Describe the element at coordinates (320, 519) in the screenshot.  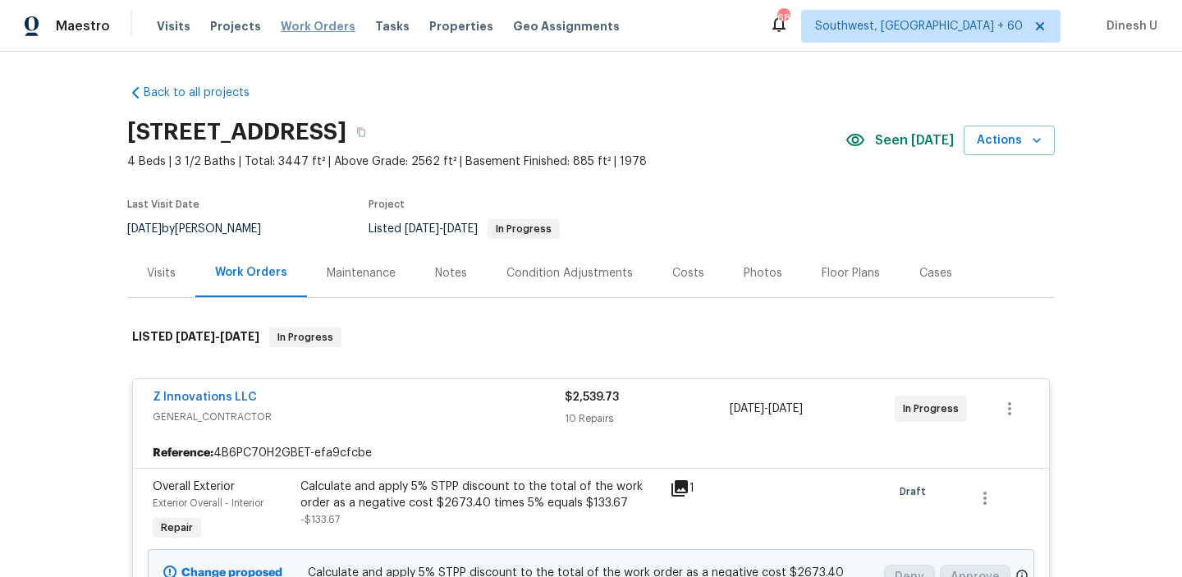
I see `span: -$133.67` at that location.